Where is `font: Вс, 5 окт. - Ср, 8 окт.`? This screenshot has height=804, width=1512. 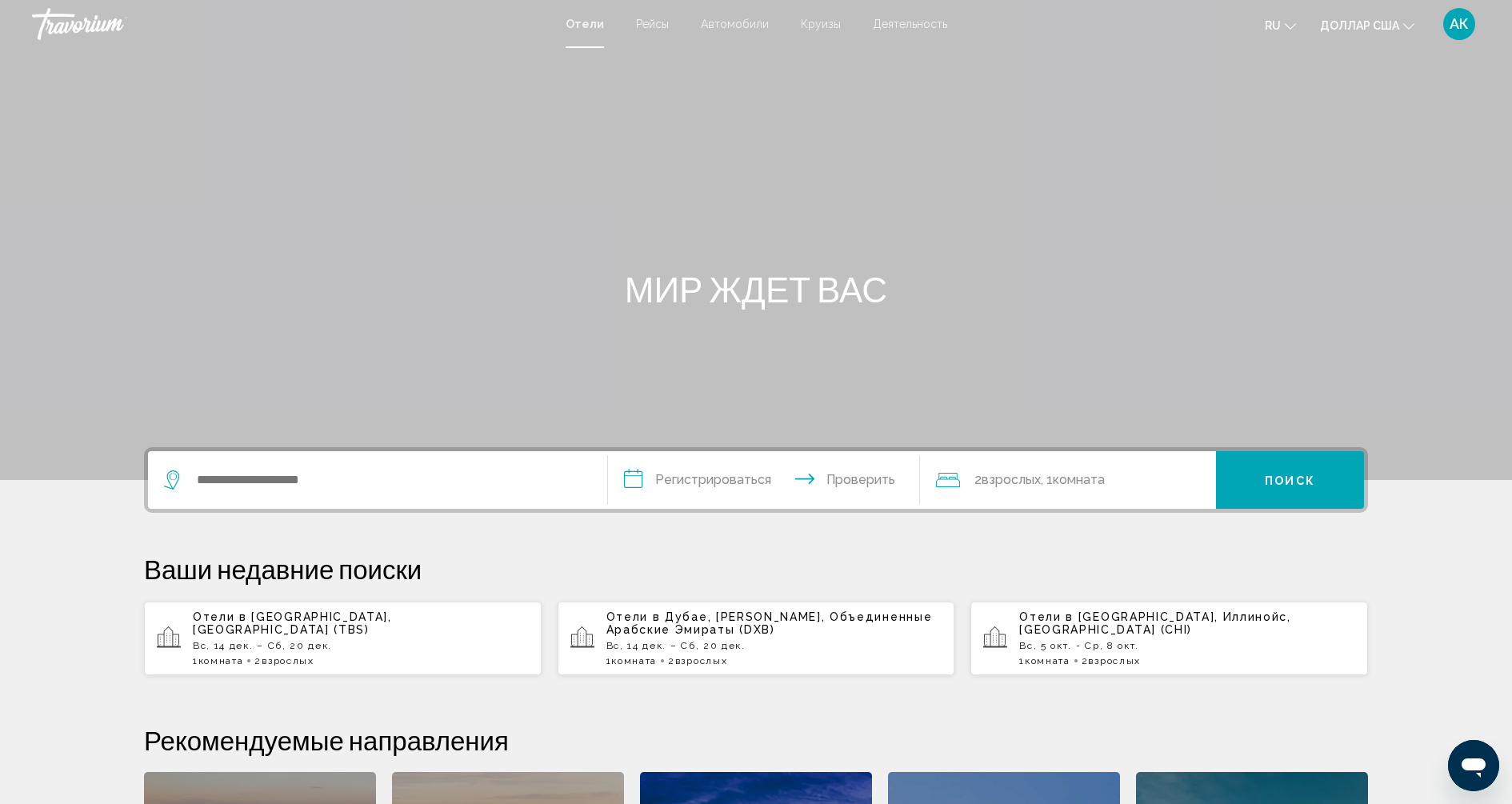 font: Вс, 5 окт. - Ср, 8 окт. is located at coordinates (1079, 646).